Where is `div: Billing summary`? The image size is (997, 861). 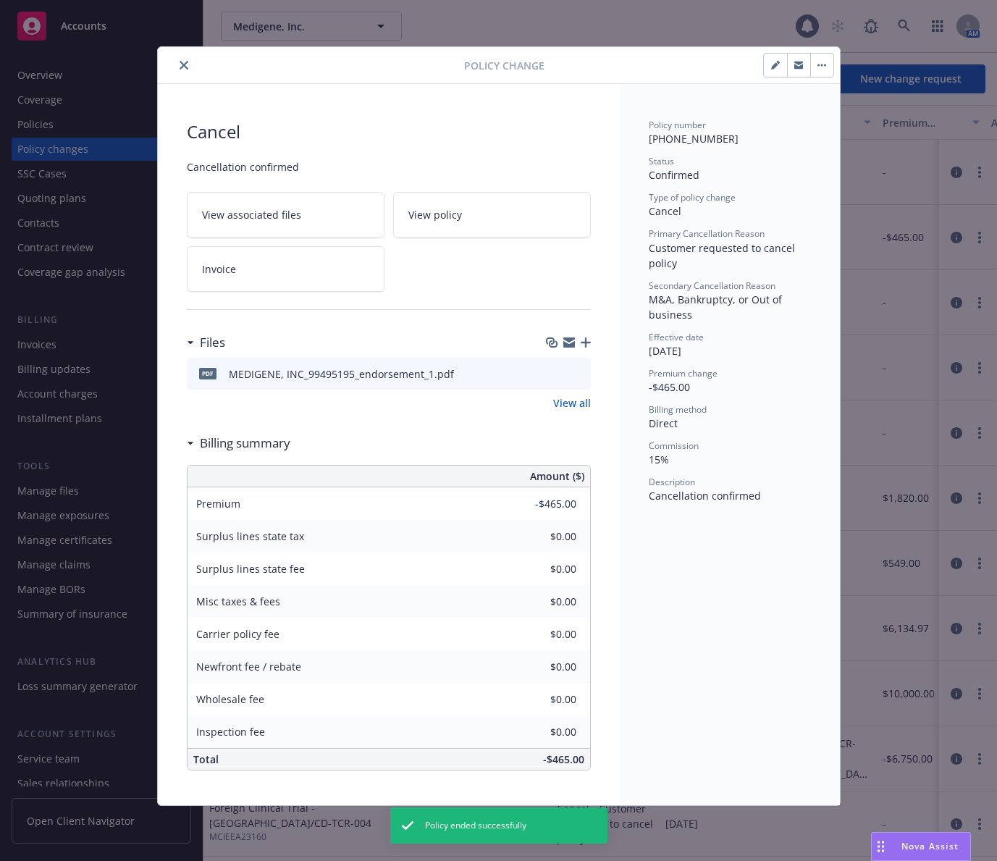 div: Billing summary is located at coordinates (238, 443).